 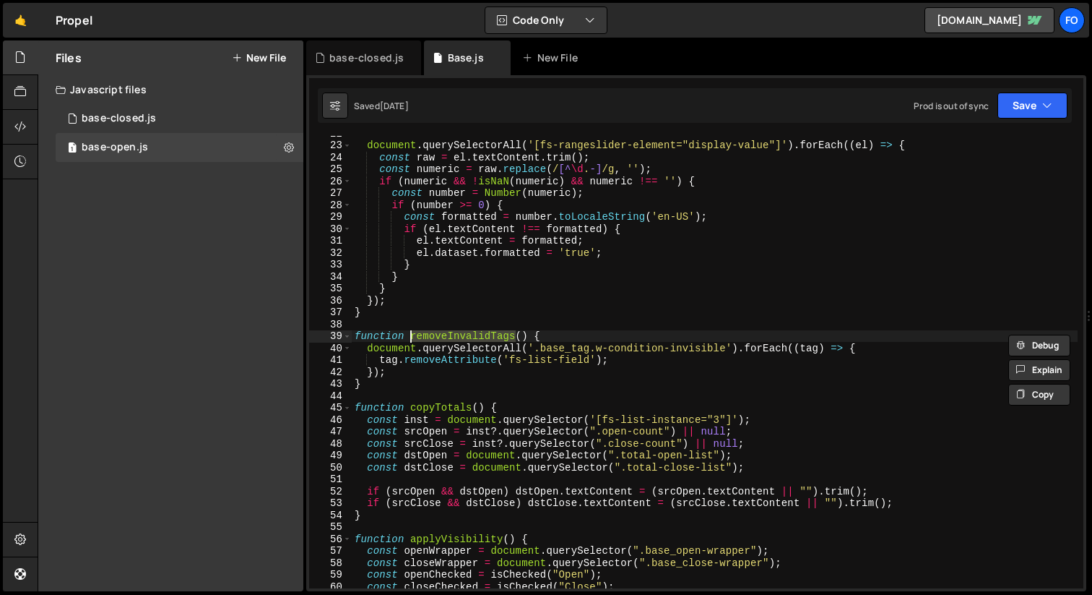 What do you see at coordinates (330, 205) in the screenshot?
I see `div: 28` at bounding box center [330, 205].